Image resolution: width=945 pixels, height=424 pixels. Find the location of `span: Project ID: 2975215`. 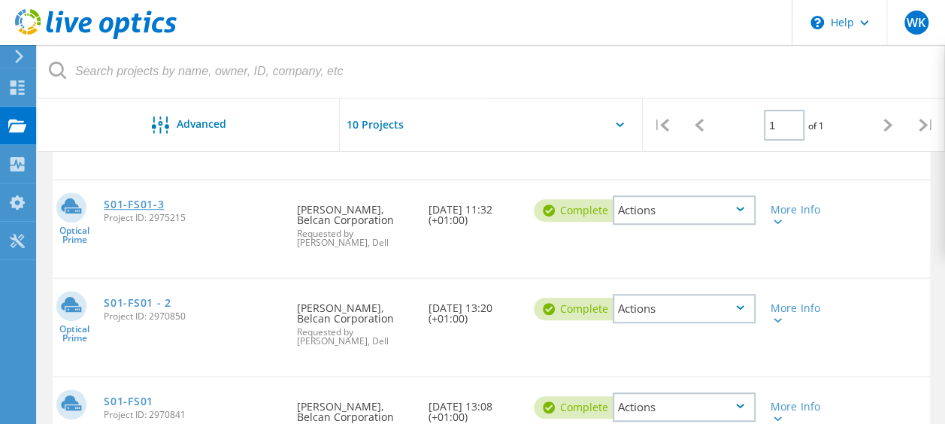

span: Project ID: 2975215 is located at coordinates (192, 218).